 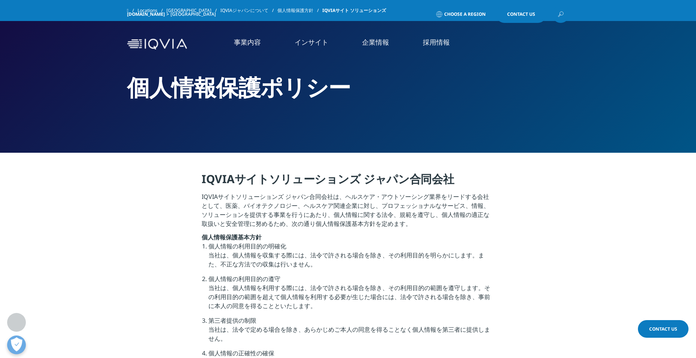 I want to click on a: 企業情報, so click(x=376, y=42).